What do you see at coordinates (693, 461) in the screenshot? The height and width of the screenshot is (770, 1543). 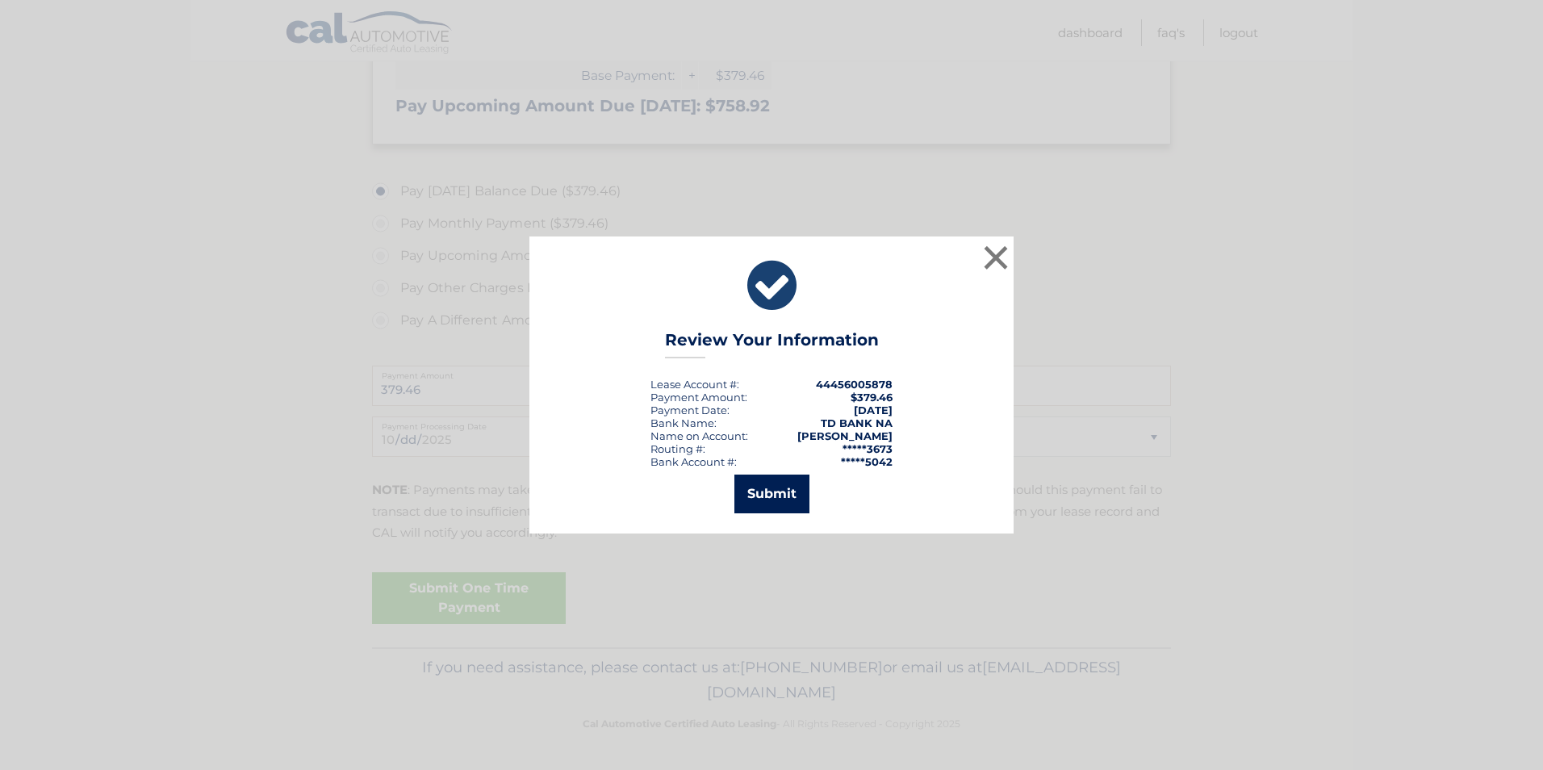 I see `div: Bank Account #:` at bounding box center [693, 461].